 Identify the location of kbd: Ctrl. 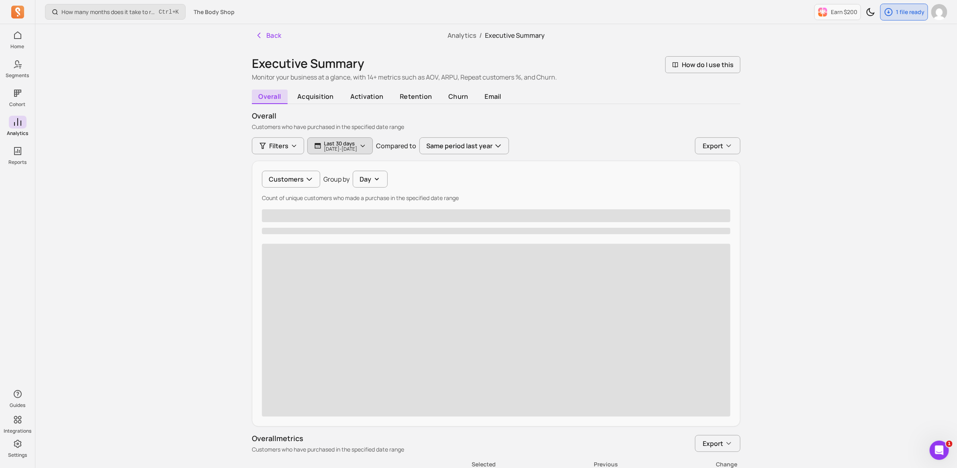
(166, 12).